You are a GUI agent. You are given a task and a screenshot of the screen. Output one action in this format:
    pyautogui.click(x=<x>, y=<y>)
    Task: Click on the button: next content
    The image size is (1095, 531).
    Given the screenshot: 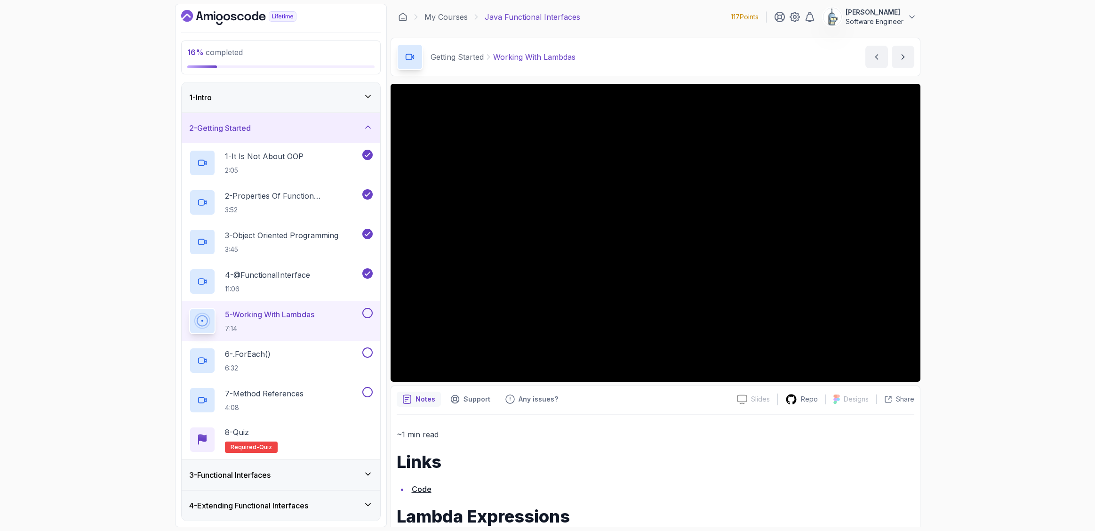 What is the action you would take?
    pyautogui.click(x=903, y=57)
    